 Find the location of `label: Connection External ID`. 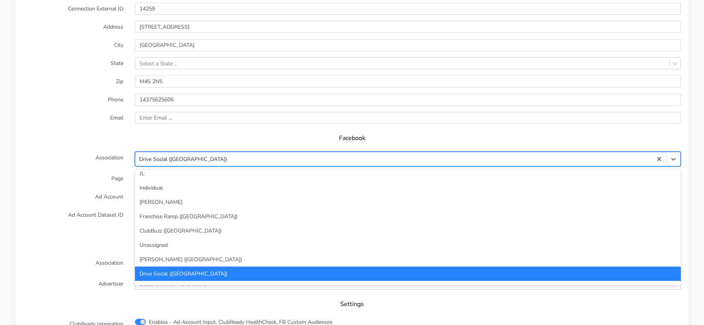

label: Connection External ID is located at coordinates (73, 9).